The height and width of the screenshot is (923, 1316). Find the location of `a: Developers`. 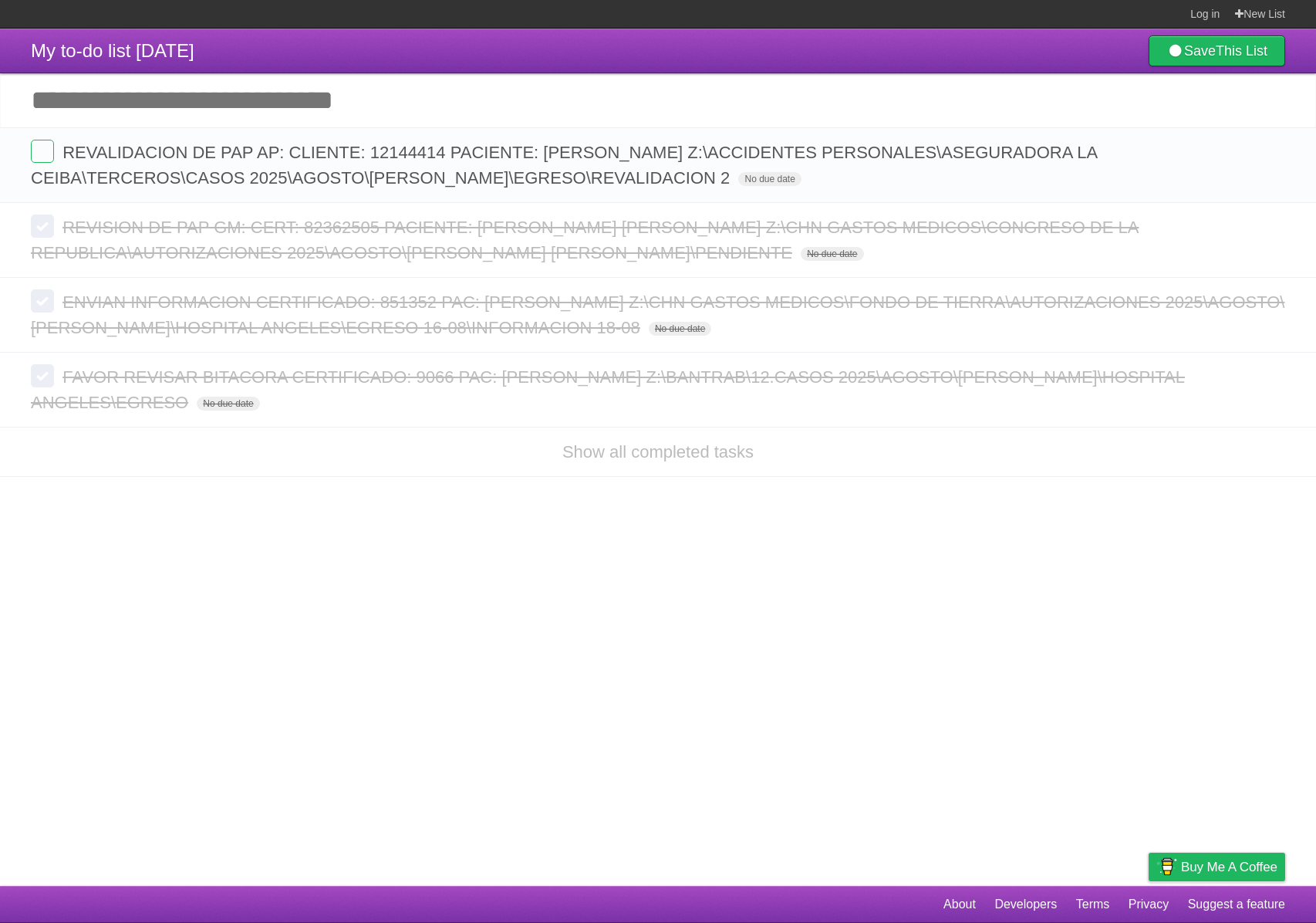

a: Developers is located at coordinates (1025, 905).